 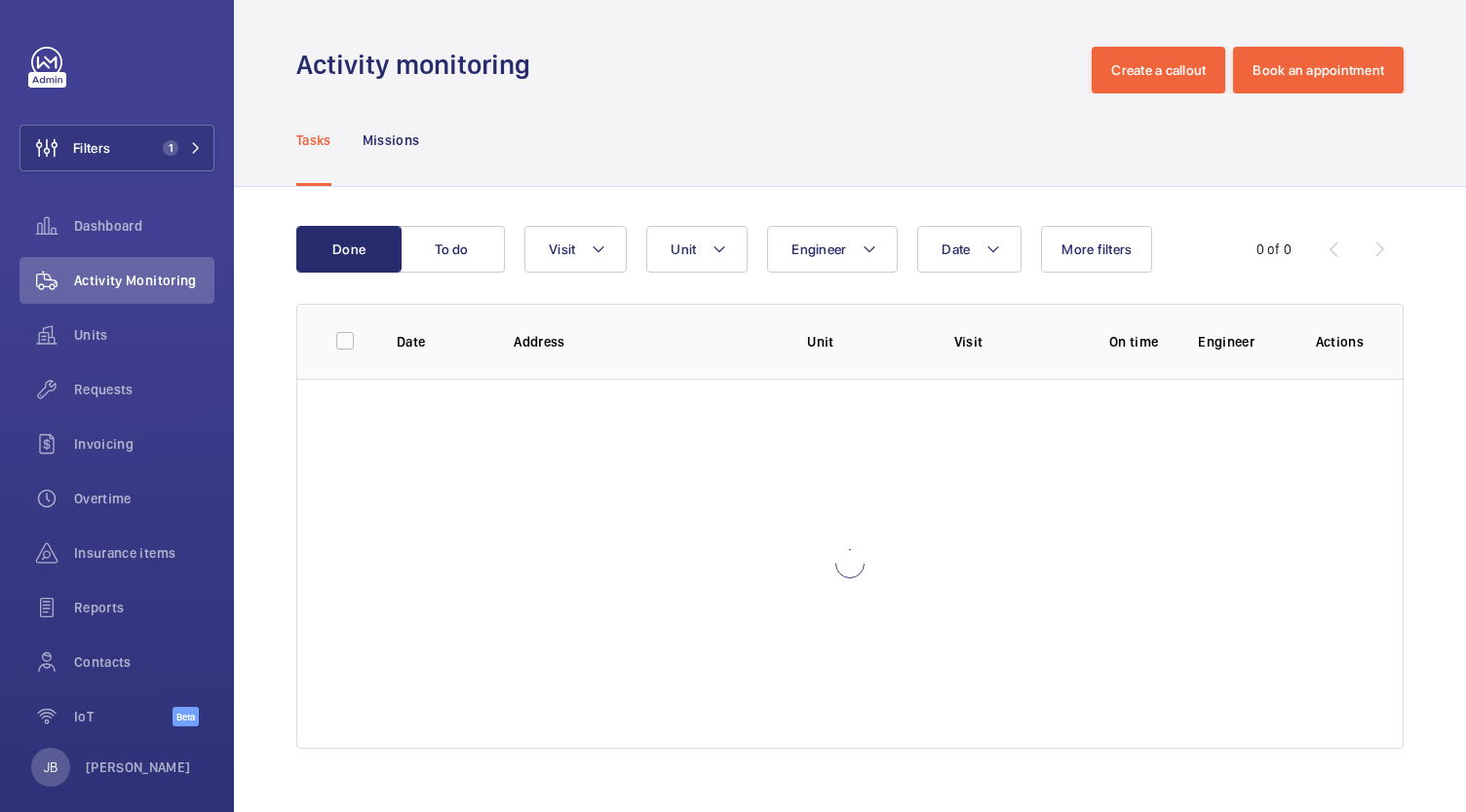 What do you see at coordinates (1096, 250) in the screenshot?
I see `span: More filters` at bounding box center [1096, 250].